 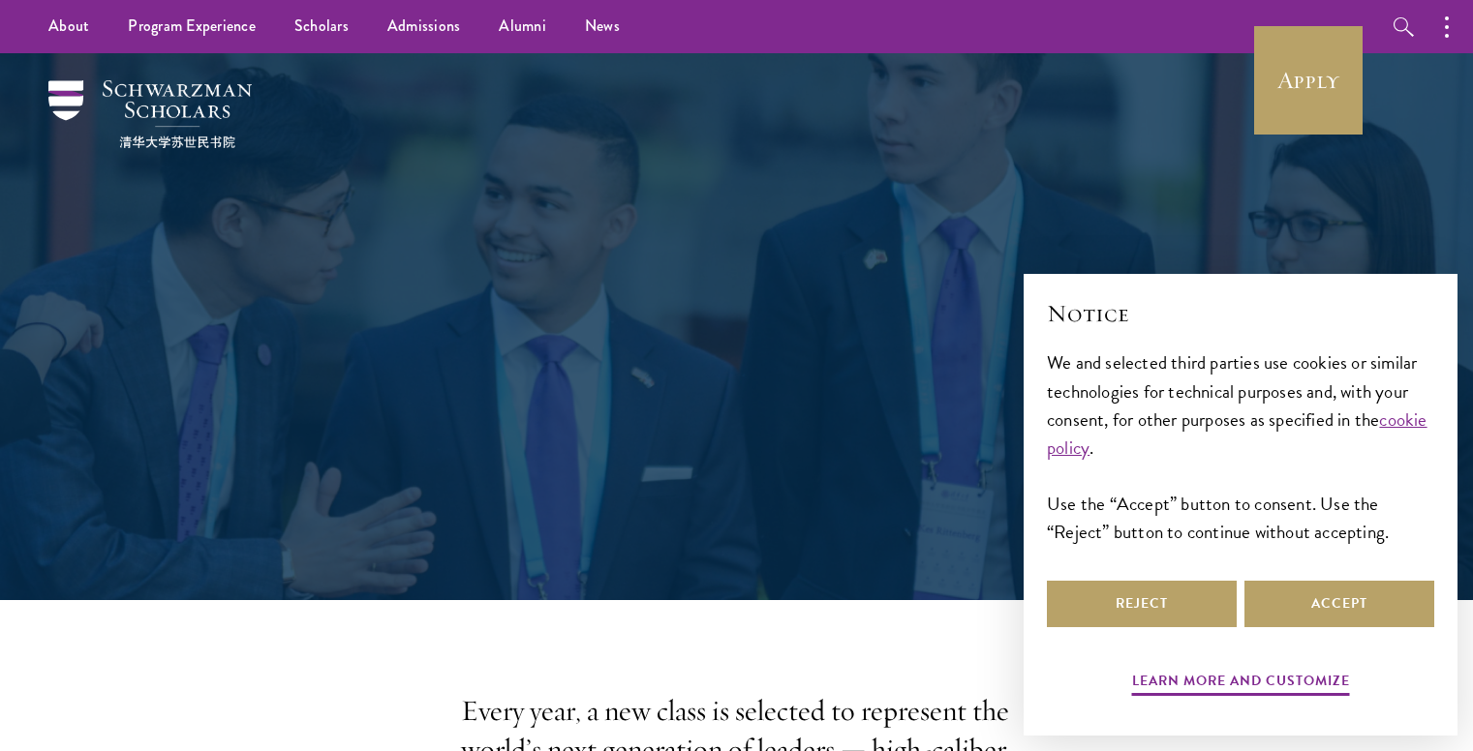 What do you see at coordinates (1339, 604) in the screenshot?
I see `button: Accept` at bounding box center [1339, 604].